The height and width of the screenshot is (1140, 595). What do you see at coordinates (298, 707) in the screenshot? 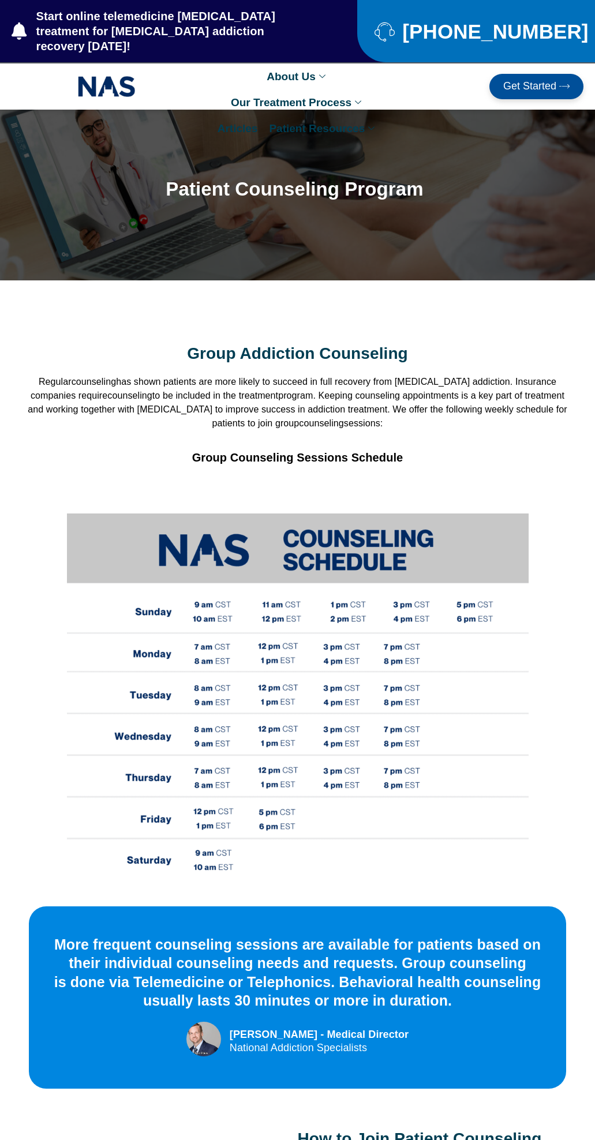
I see `img: national addiction specialists counseling schedule` at bounding box center [298, 707].